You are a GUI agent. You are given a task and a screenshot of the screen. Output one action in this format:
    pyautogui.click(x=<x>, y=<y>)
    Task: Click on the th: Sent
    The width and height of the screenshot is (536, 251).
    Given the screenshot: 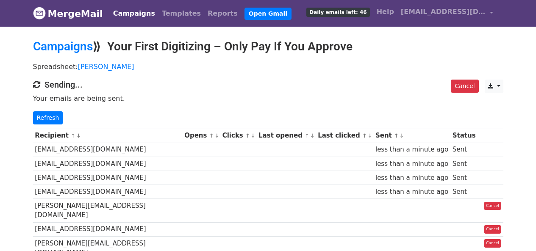 What is the action you would take?
    pyautogui.click(x=412, y=136)
    